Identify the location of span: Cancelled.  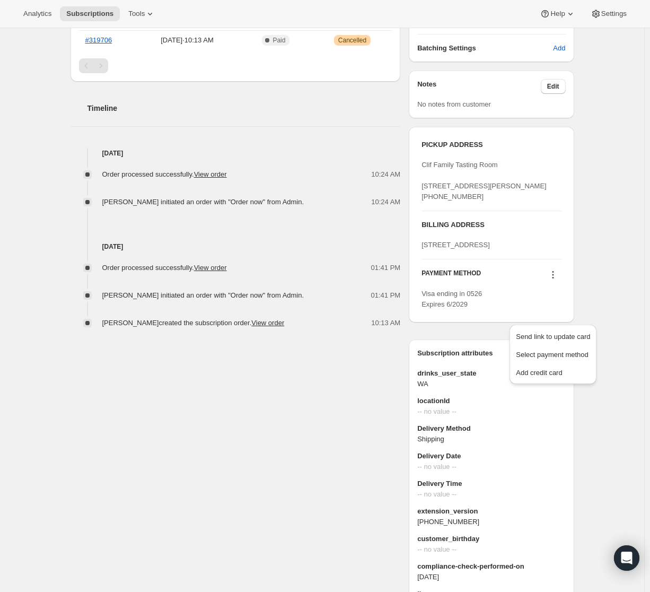
(352, 40).